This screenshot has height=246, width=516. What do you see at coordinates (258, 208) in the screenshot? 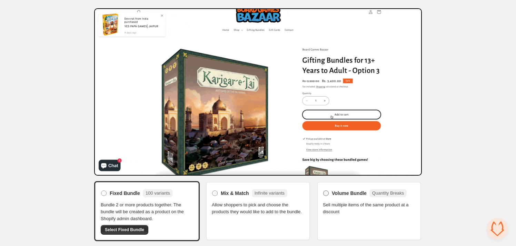
I see `span: Allow shoppers to pick and choose the products they would like to add to the bundle.` at bounding box center [258, 208].